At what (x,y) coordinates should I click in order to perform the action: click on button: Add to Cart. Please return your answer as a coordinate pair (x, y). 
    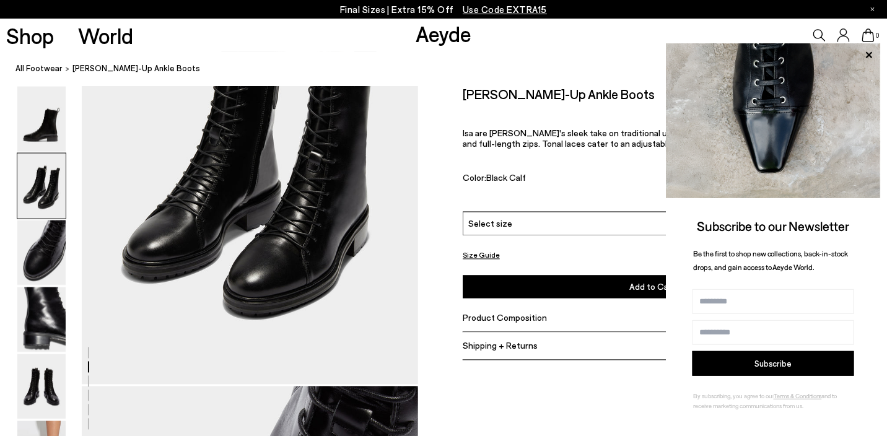
    Looking at the image, I should click on (653, 287).